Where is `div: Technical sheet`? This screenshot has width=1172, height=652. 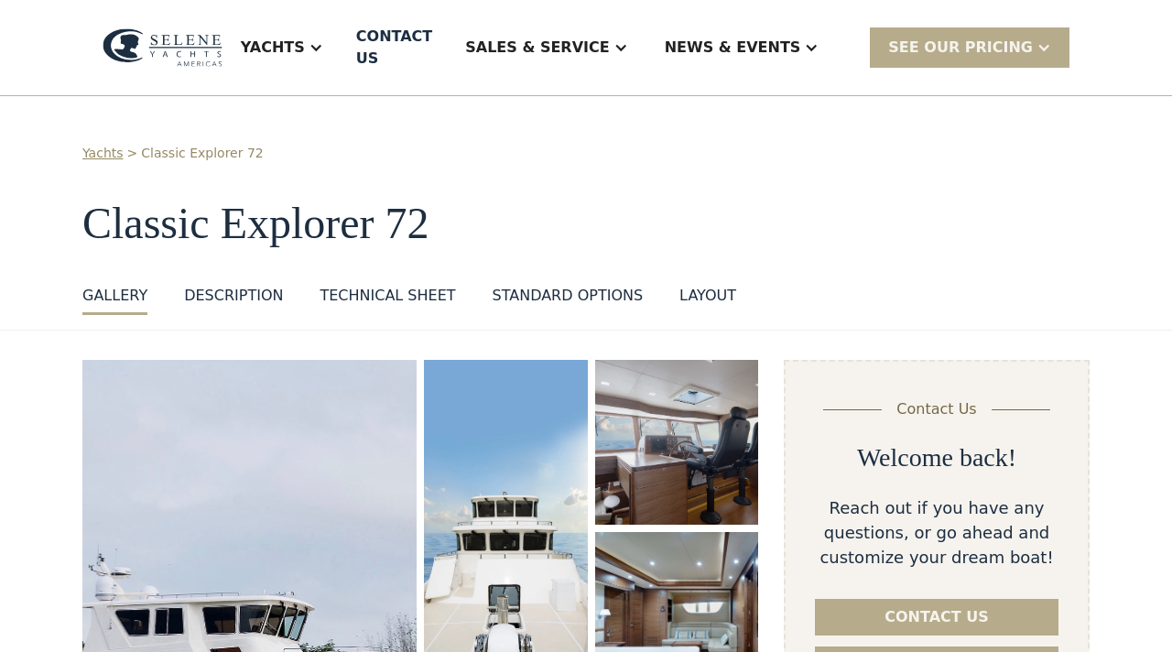
div: Technical sheet is located at coordinates (387, 296).